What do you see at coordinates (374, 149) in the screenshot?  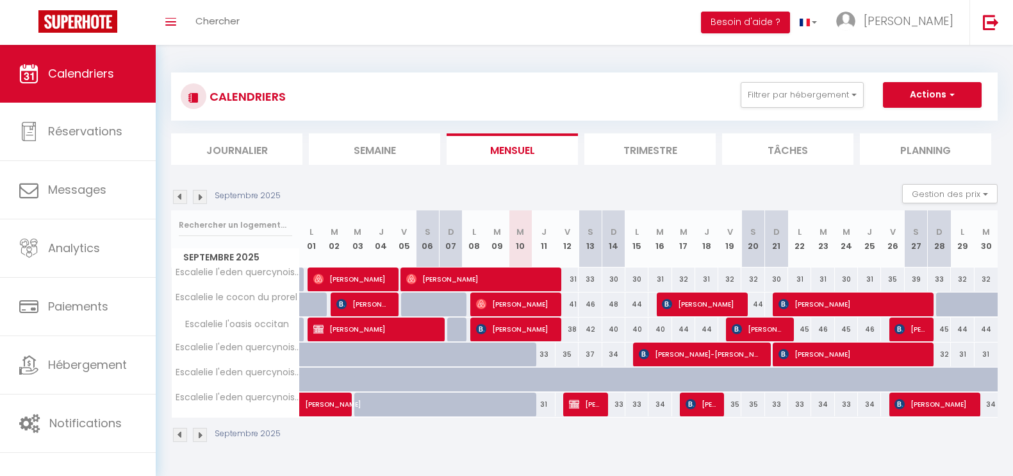 I see `li: Semaine` at bounding box center [374, 149].